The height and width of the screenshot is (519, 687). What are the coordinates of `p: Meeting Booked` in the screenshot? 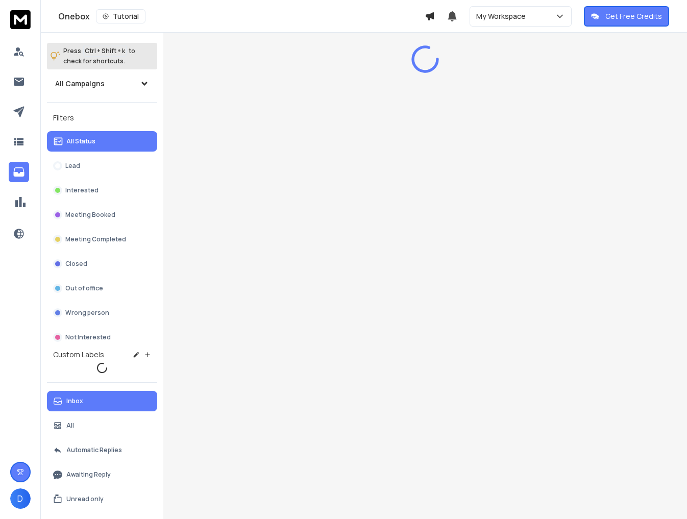 It's located at (90, 215).